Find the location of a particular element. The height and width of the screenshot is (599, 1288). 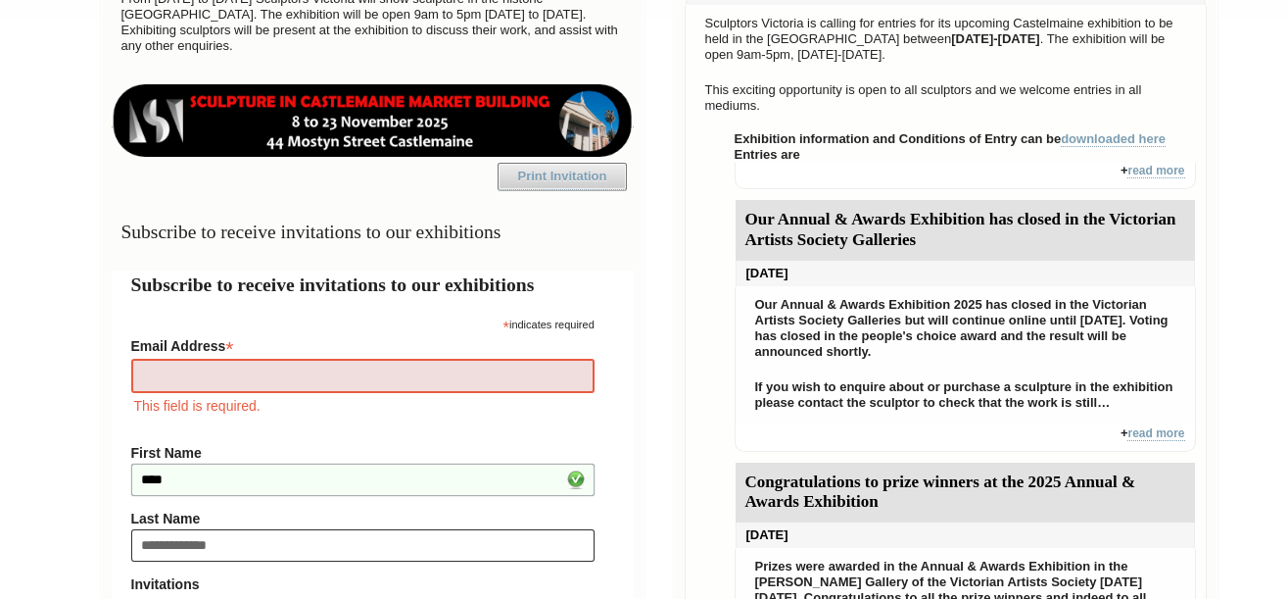

strong: Invitations is located at coordinates (362, 584).